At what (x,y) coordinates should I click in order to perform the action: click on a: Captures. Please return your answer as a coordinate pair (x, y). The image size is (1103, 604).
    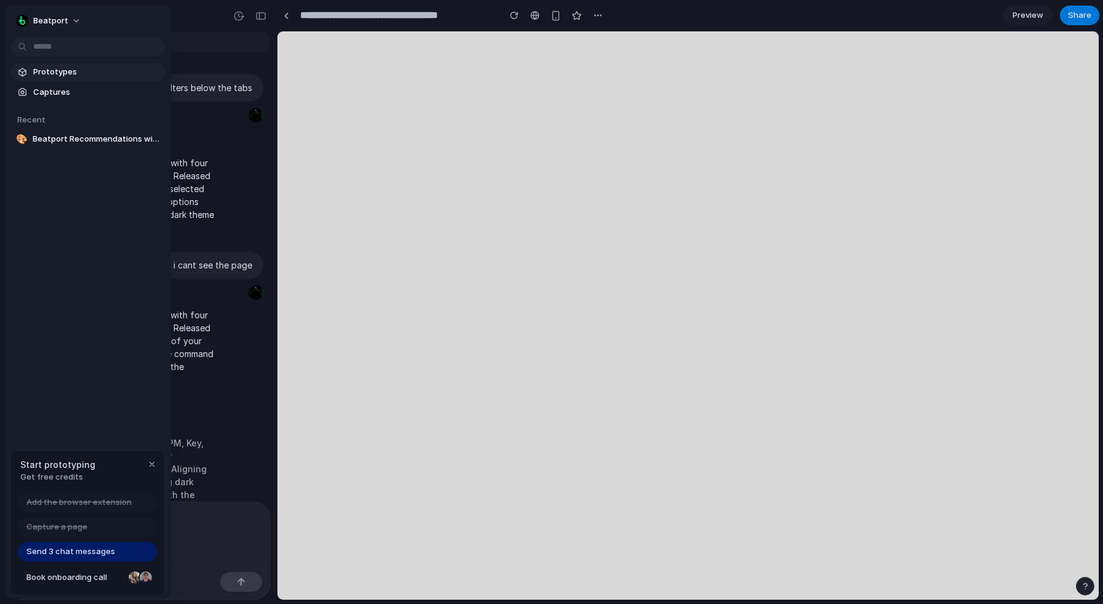
    Looking at the image, I should click on (88, 92).